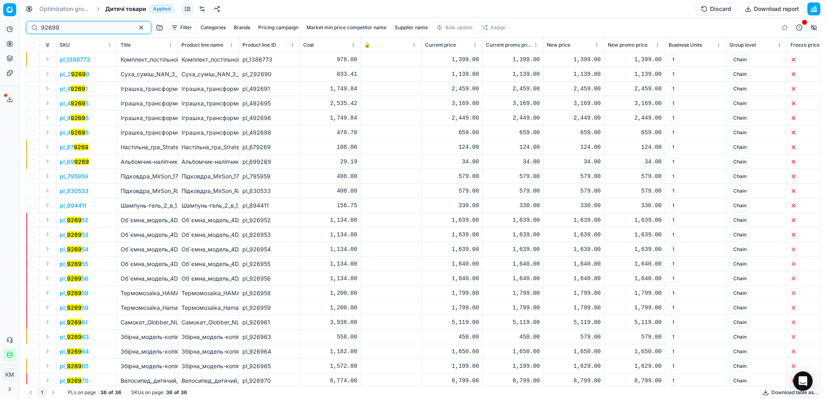  Describe the element at coordinates (74, 352) in the screenshot. I see `button: pl_926964` at that location.